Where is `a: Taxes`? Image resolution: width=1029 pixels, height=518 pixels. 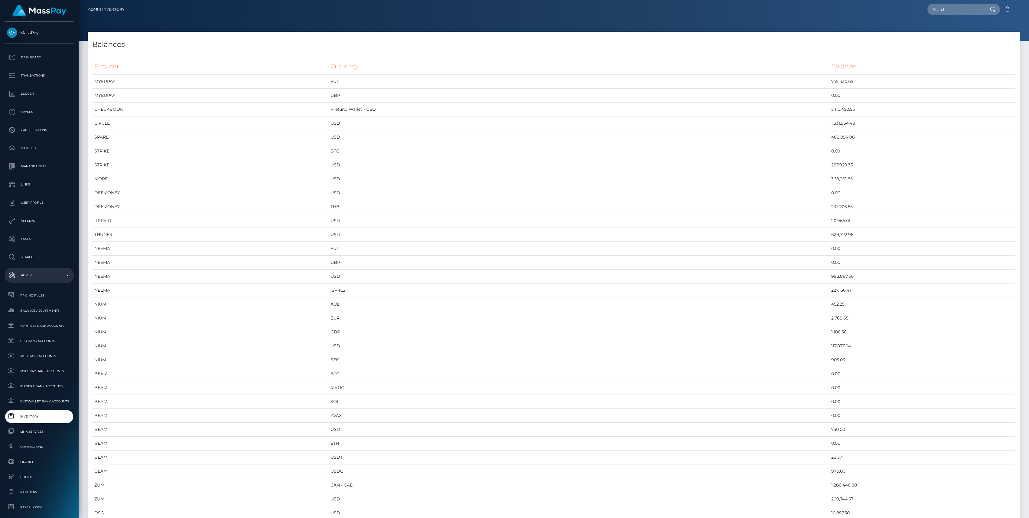
a: Taxes is located at coordinates (39, 239).